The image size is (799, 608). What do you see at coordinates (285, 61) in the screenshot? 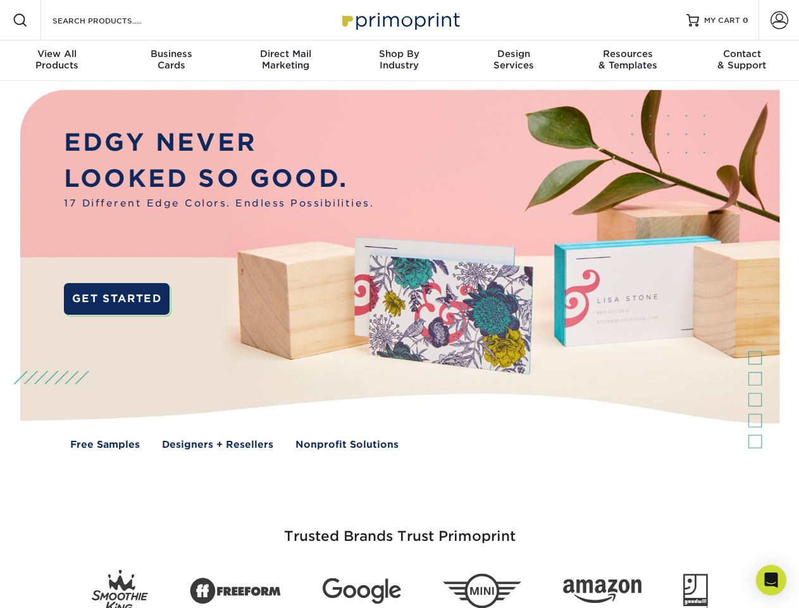
I see `a: Direct MailMarketing` at bounding box center [285, 61].